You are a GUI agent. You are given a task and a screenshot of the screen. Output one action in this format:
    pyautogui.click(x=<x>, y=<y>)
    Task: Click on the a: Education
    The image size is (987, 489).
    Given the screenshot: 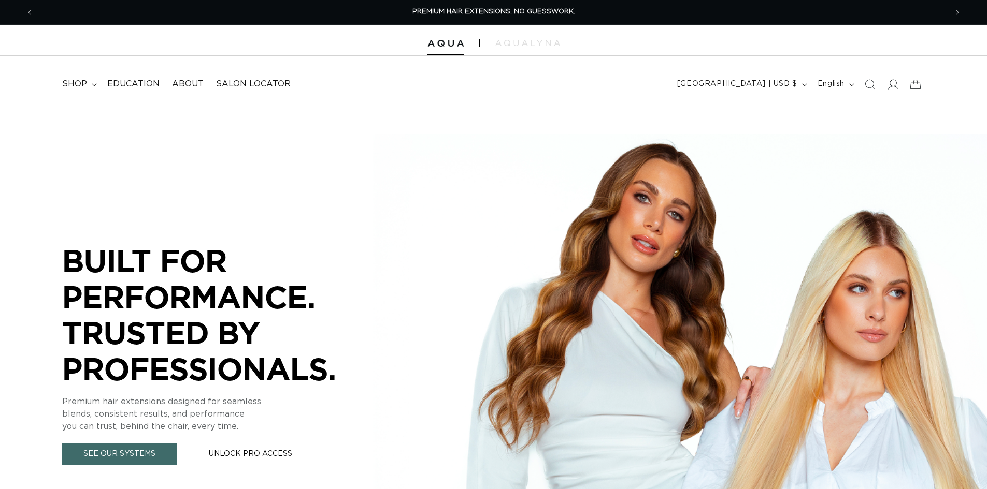 What is the action you would take?
    pyautogui.click(x=133, y=84)
    